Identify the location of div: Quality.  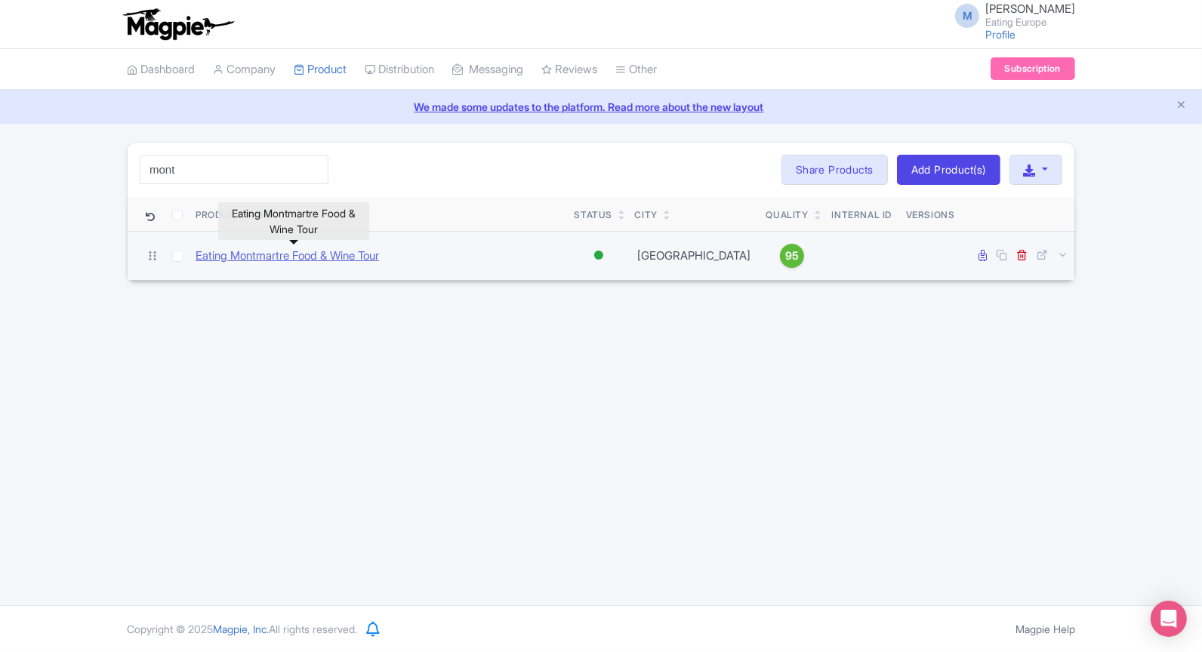
(787, 215).